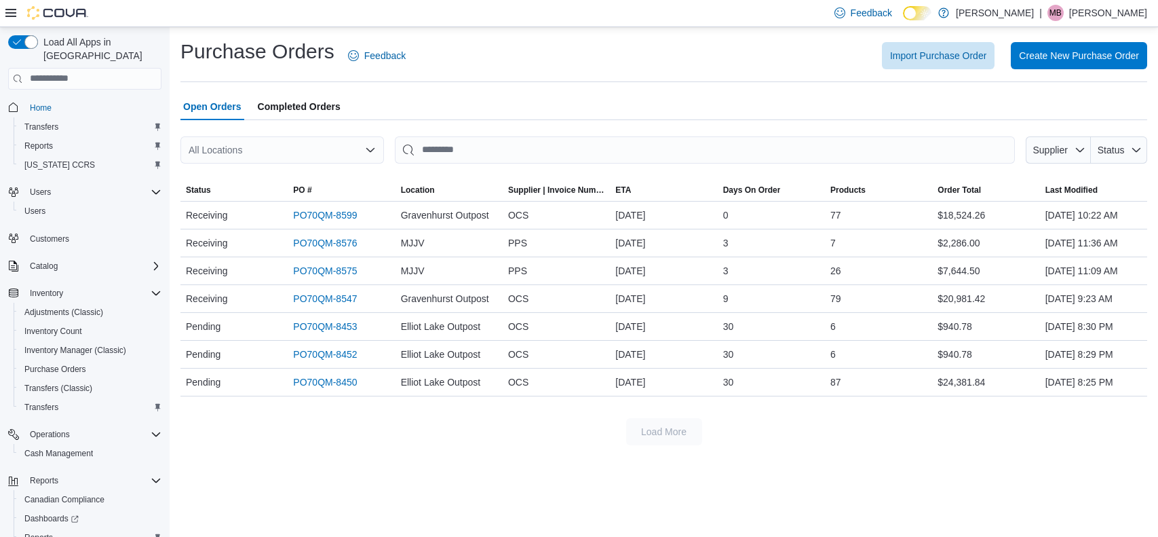 The height and width of the screenshot is (537, 1158). What do you see at coordinates (85, 434) in the screenshot?
I see `button: Operations` at bounding box center [85, 434].